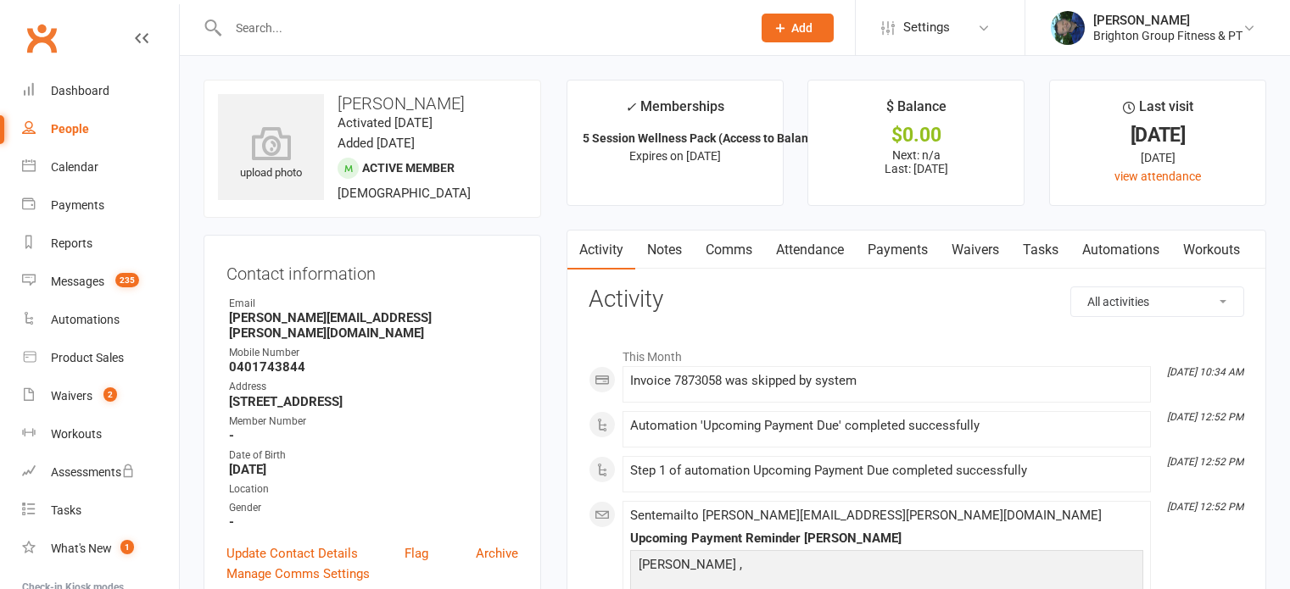 The height and width of the screenshot is (589, 1290). Describe the element at coordinates (85, 320) in the screenshot. I see `div: Automations` at that location.